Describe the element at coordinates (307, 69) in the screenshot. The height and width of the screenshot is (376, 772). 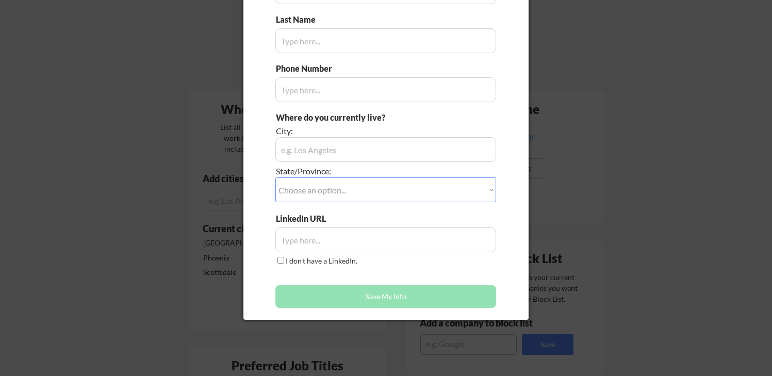
I see `div: Phone Number` at that location.